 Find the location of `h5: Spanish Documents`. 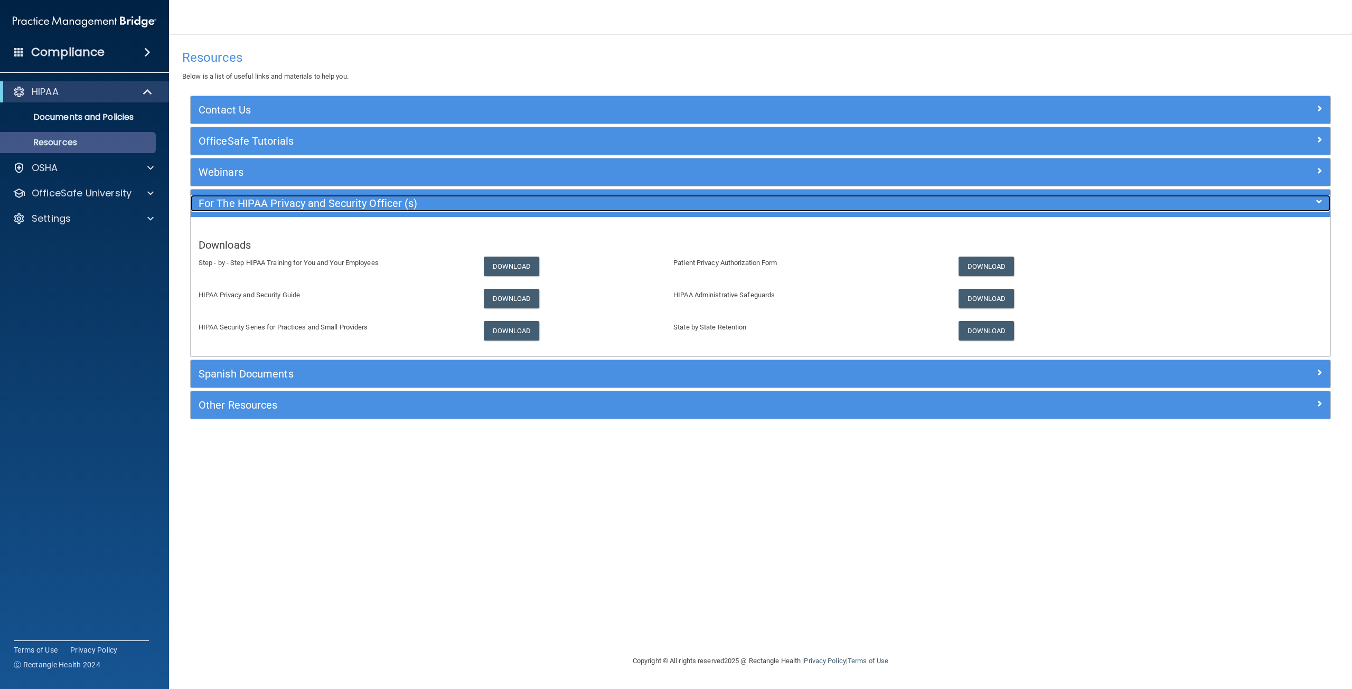

h5: Spanish Documents is located at coordinates (618, 374).